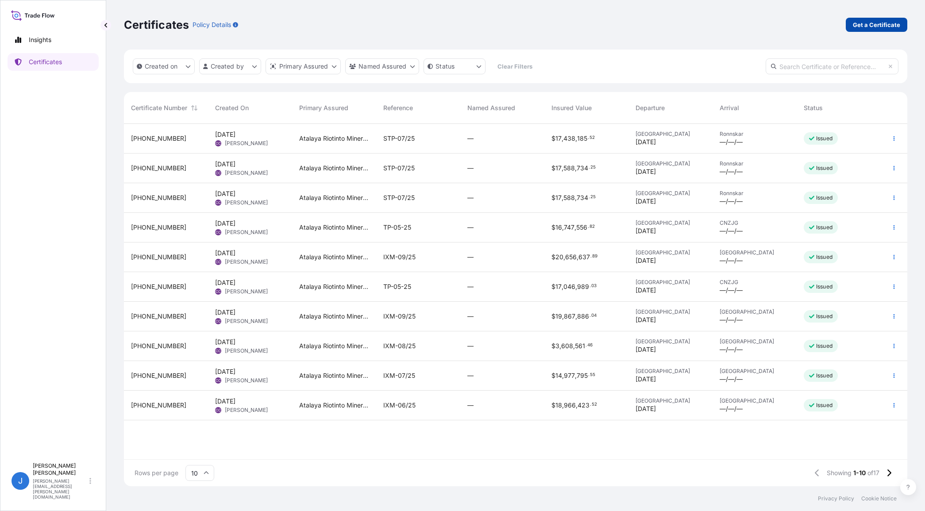 This screenshot has height=511, width=925. Describe the element at coordinates (304, 66) in the screenshot. I see `p: Primary Assured` at that location.